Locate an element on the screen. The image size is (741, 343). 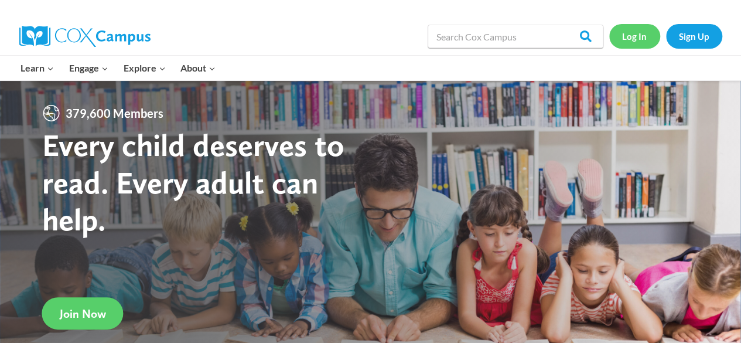
span: Join Now is located at coordinates (83, 313).